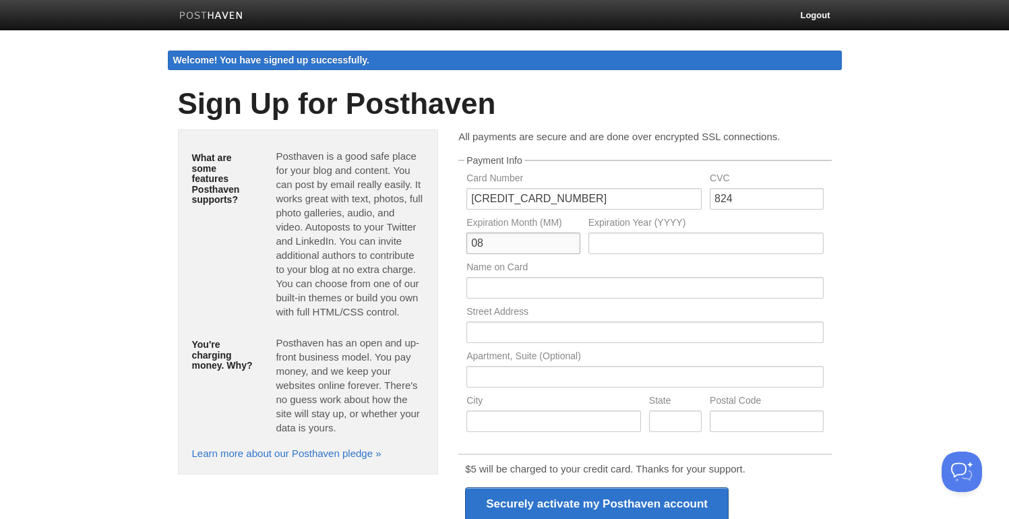 The height and width of the screenshot is (519, 1009). What do you see at coordinates (224, 355) in the screenshot?
I see `h5: You're charging money. Why?` at bounding box center [224, 355].